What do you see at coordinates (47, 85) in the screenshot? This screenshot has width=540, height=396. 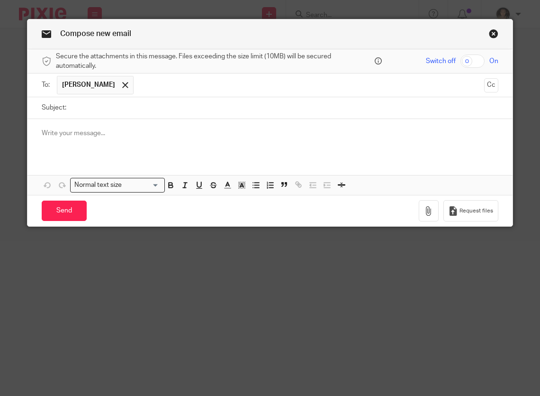 I see `label: To:` at bounding box center [47, 85].